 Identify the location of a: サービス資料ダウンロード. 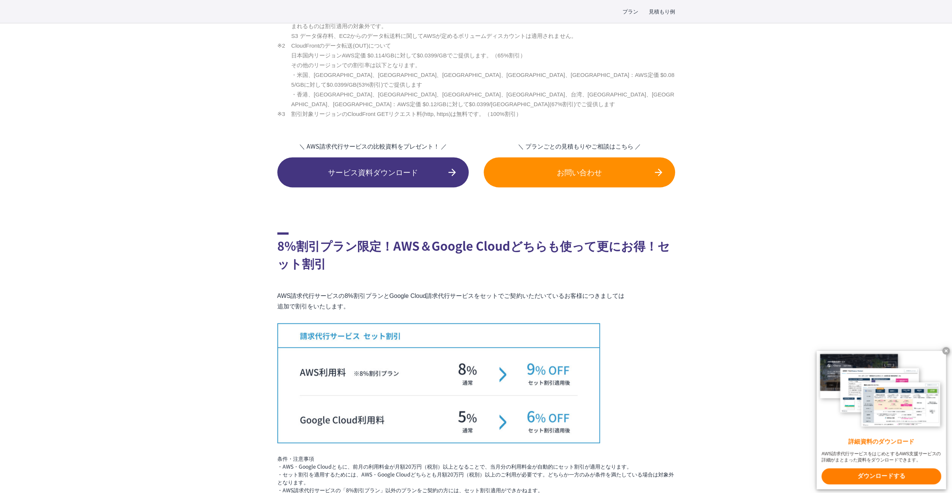
(373, 172).